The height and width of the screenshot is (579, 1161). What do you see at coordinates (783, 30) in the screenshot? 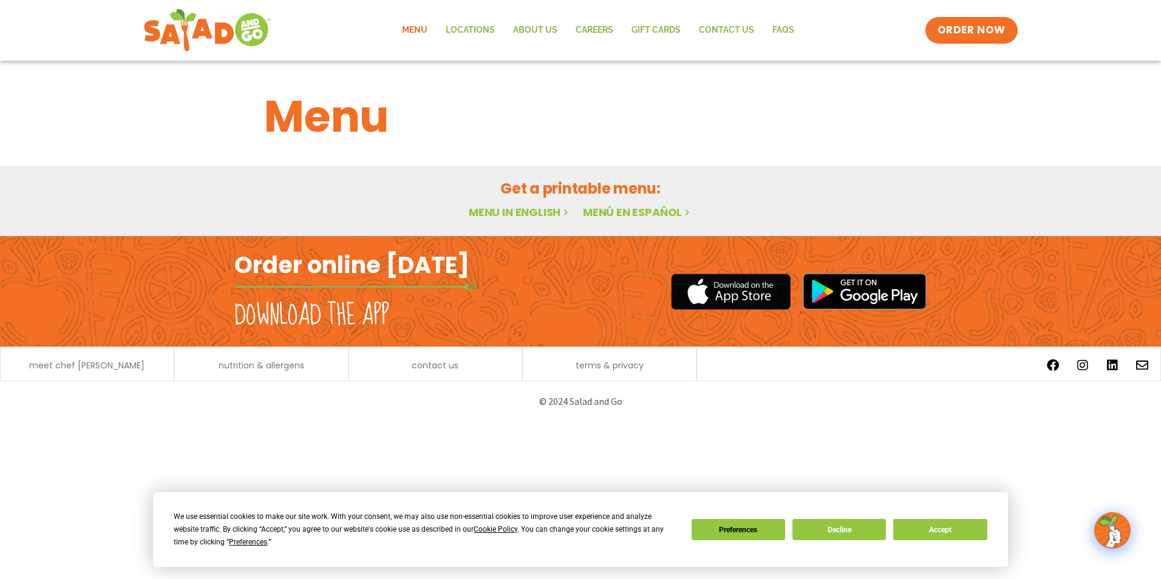
I see `a: FAQs` at bounding box center [783, 30].